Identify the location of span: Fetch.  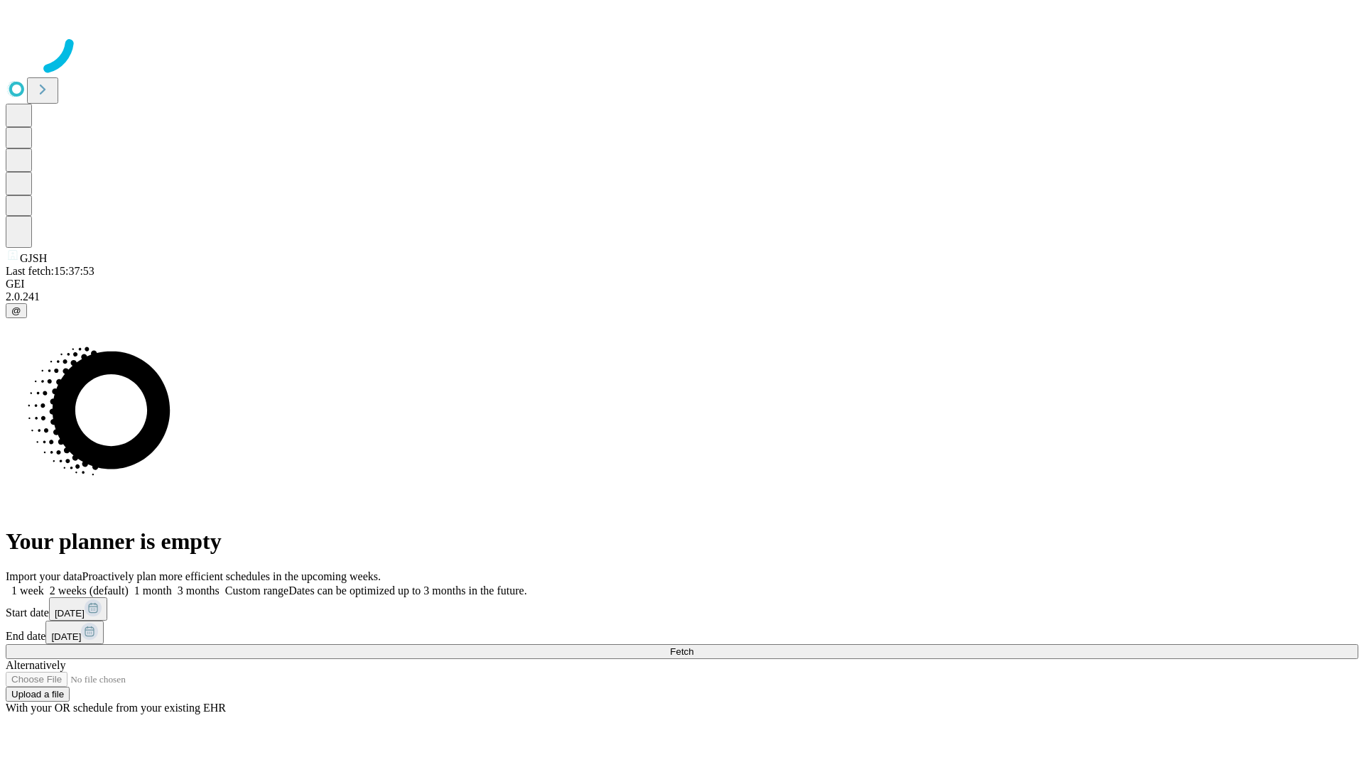
(681, 651).